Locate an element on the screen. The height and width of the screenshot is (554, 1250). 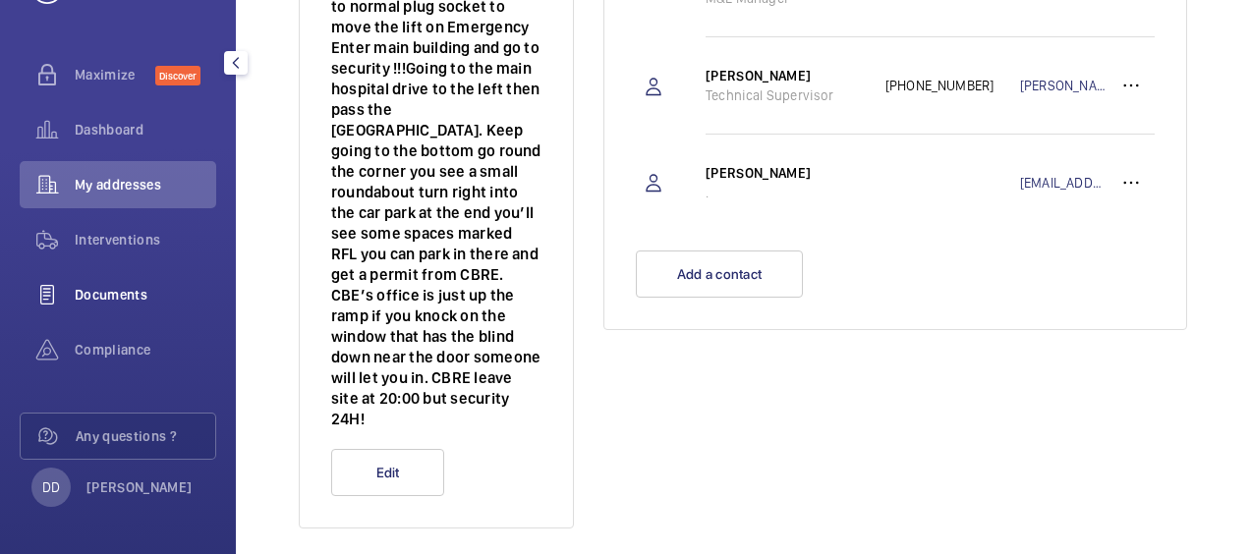
p: Technical Supervisor is located at coordinates (785, 95).